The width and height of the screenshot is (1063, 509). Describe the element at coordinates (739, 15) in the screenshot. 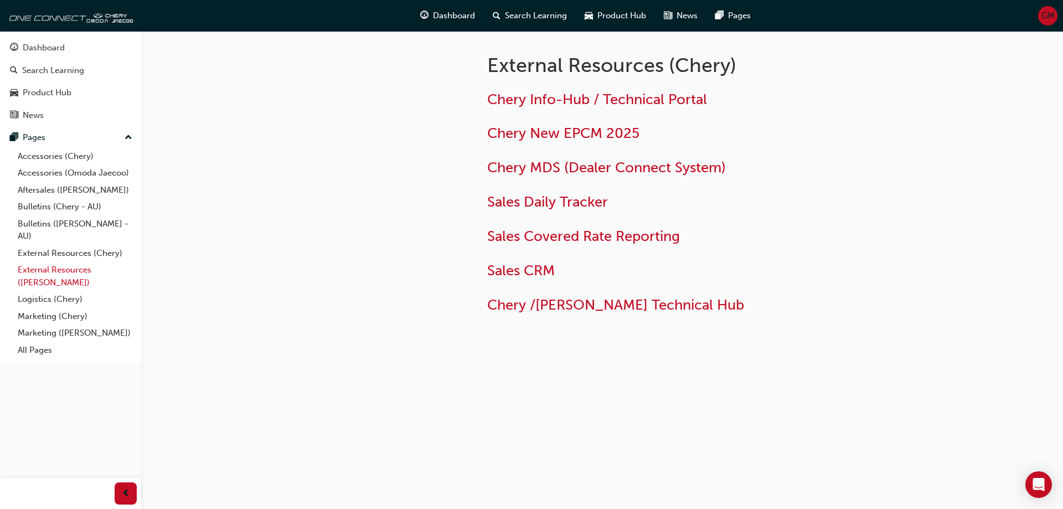

I see `span: Pages` at that location.